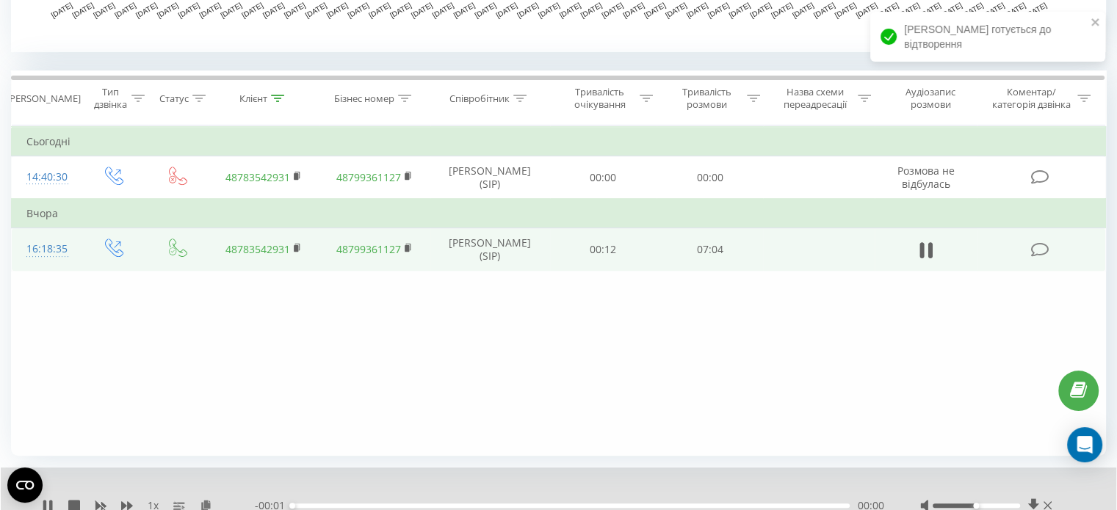 Image resolution: width=1117 pixels, height=510 pixels. What do you see at coordinates (600, 98) in the screenshot?
I see `div: Тривалість очікування` at bounding box center [600, 98].